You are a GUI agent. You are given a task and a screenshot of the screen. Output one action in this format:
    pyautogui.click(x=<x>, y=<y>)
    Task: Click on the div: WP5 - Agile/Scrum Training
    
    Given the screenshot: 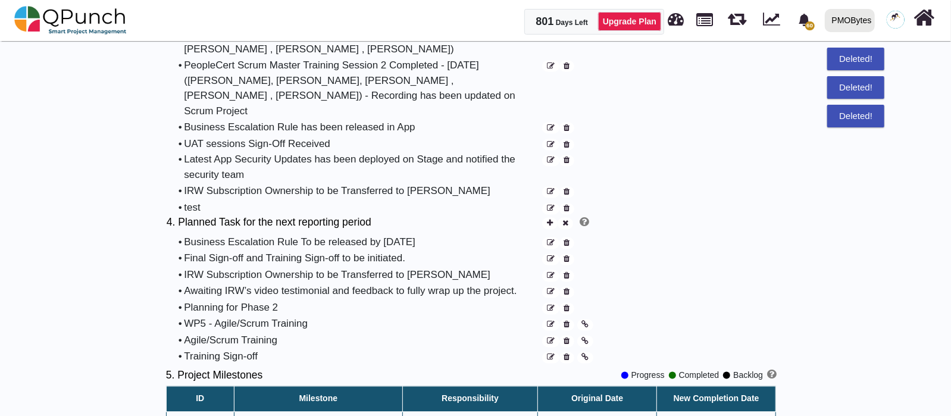 What is the action you would take?
    pyautogui.click(x=362, y=324)
    